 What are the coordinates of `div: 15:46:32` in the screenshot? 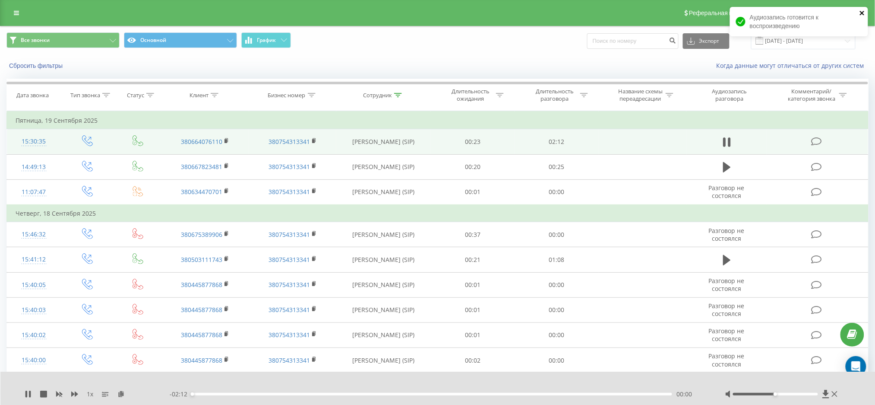 It's located at (34, 234).